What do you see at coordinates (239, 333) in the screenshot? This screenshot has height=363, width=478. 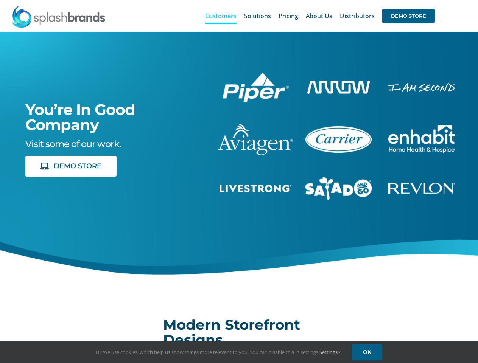 I see `h2: Modern Storefront Designs` at bounding box center [239, 333].